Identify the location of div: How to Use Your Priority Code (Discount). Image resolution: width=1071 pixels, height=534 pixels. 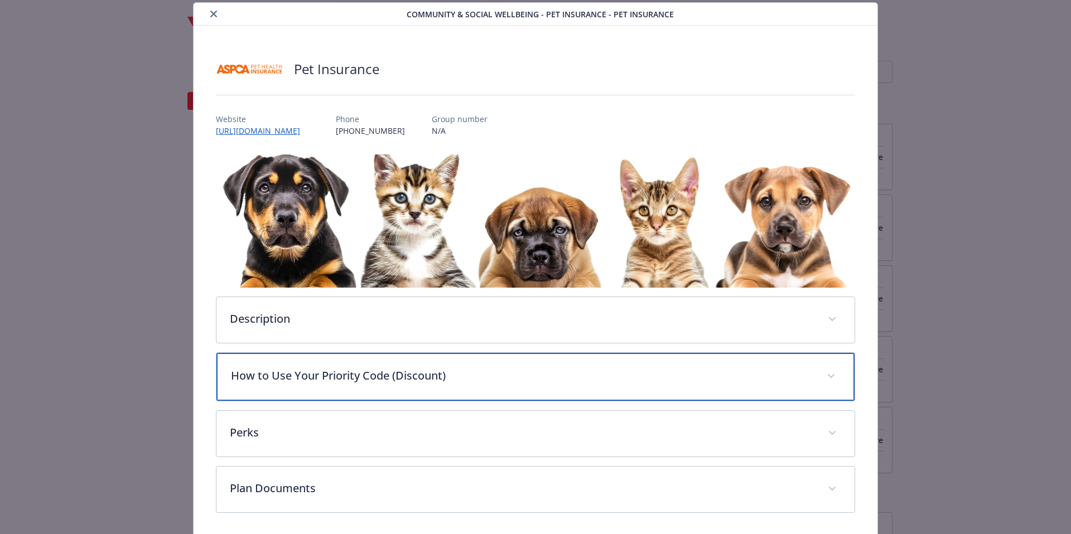
(535, 377).